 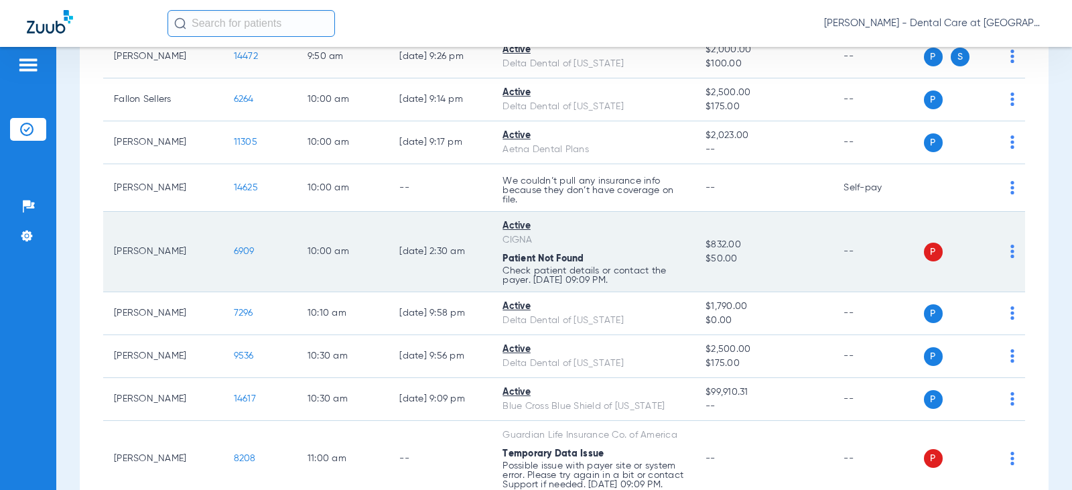 I want to click on div: Aetna Dental Plans, so click(x=593, y=149).